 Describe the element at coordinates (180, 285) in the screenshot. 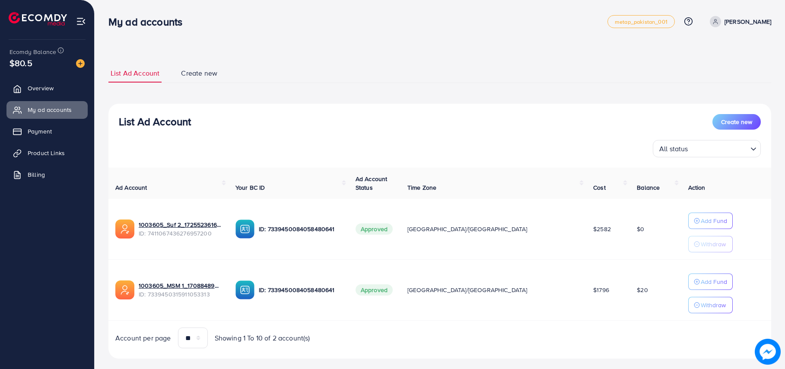

I see `a: 1003605_MSM 1_1708848968481` at that location.